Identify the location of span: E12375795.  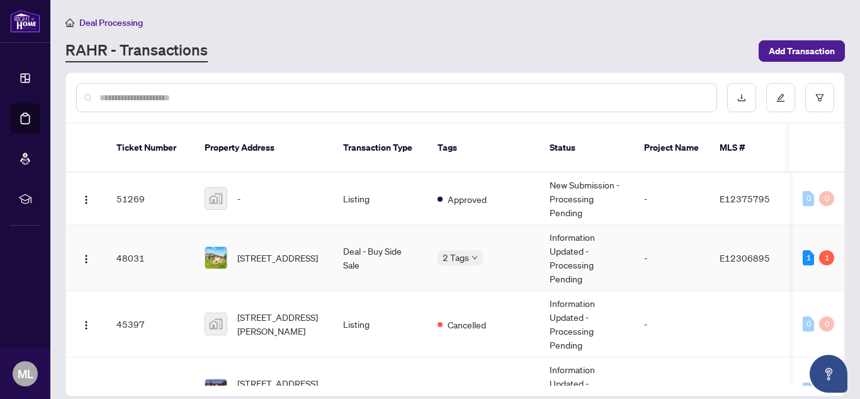
(745, 198).